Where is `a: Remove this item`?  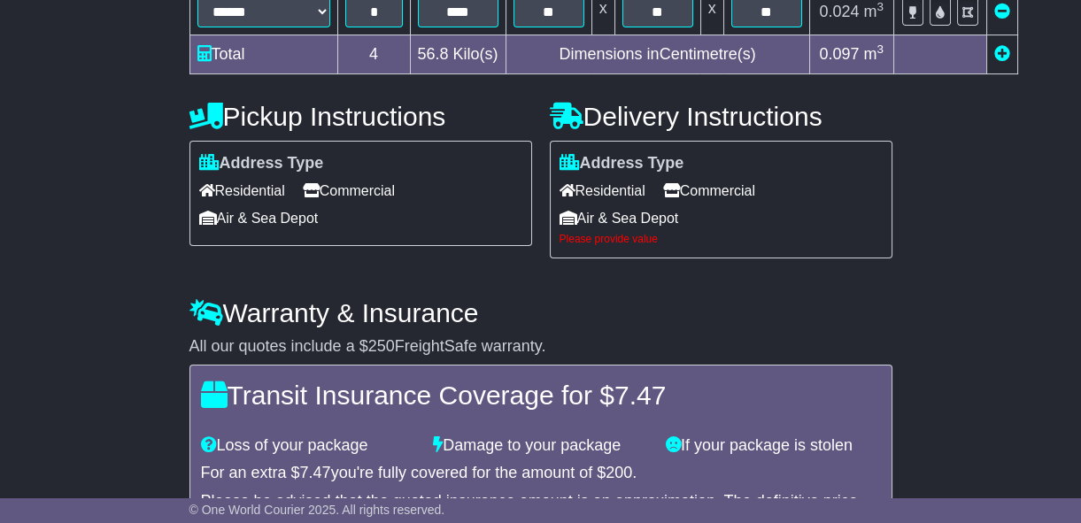 a: Remove this item is located at coordinates (1002, 12).